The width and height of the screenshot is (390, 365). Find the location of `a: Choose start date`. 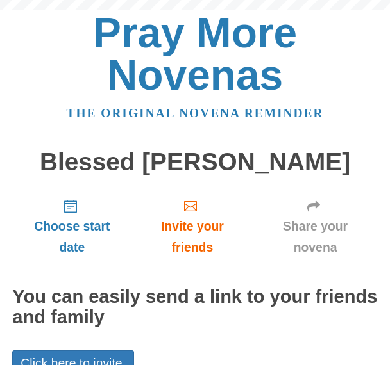

a: Choose start date is located at coordinates (72, 226).